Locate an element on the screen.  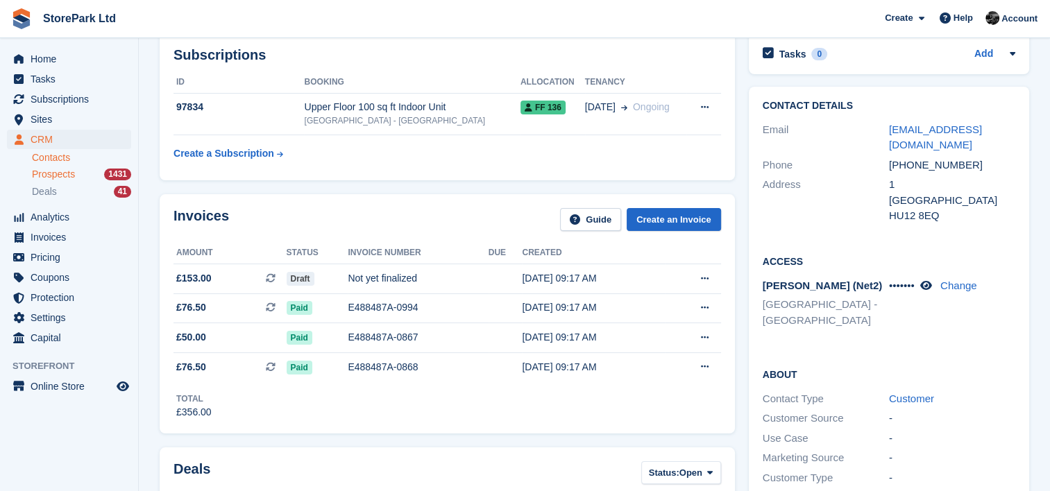
div: £356.00 is located at coordinates (194, 412).